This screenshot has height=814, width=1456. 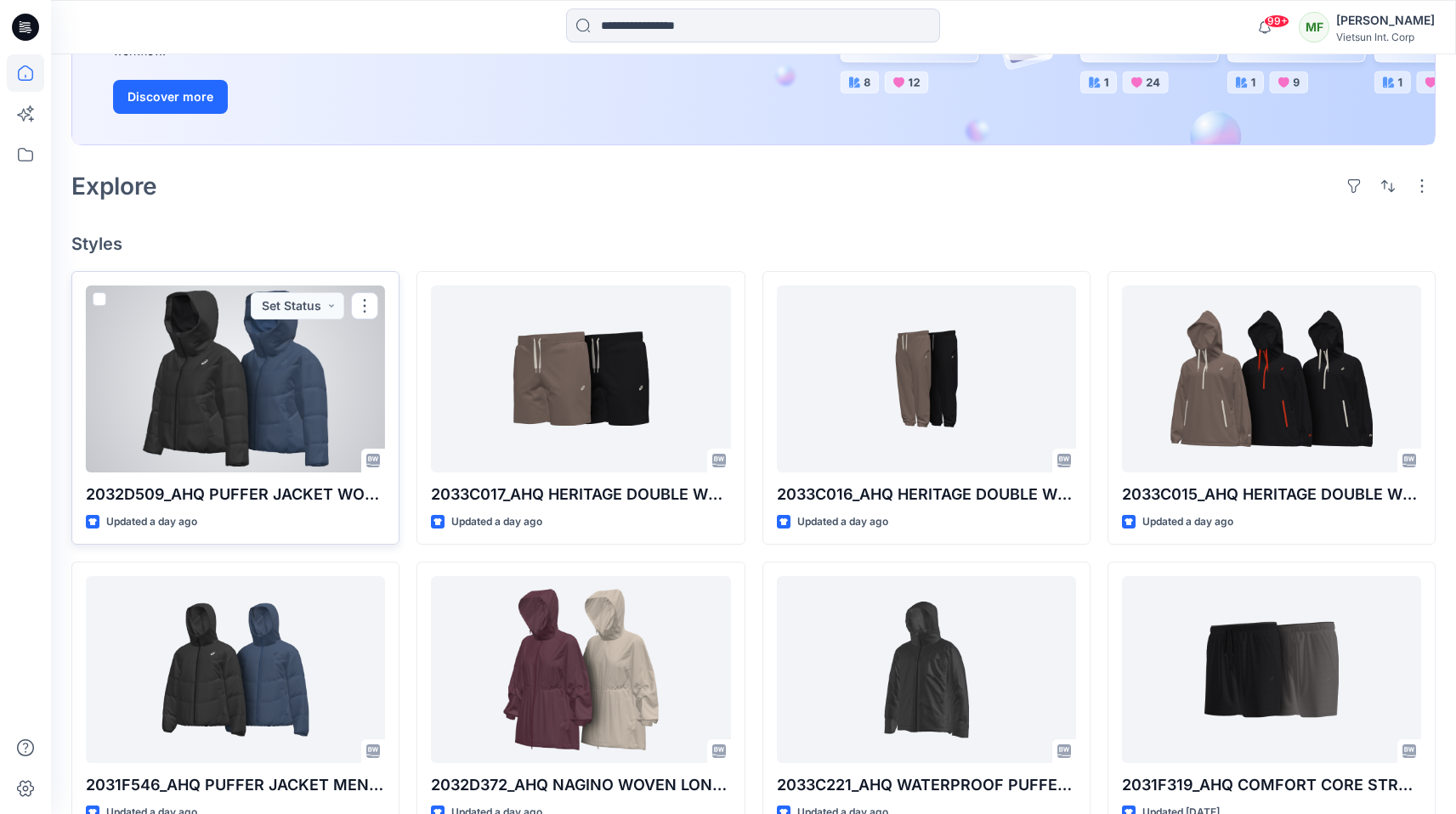 What do you see at coordinates (753, 244) in the screenshot?
I see `h4: Styles` at bounding box center [753, 244].